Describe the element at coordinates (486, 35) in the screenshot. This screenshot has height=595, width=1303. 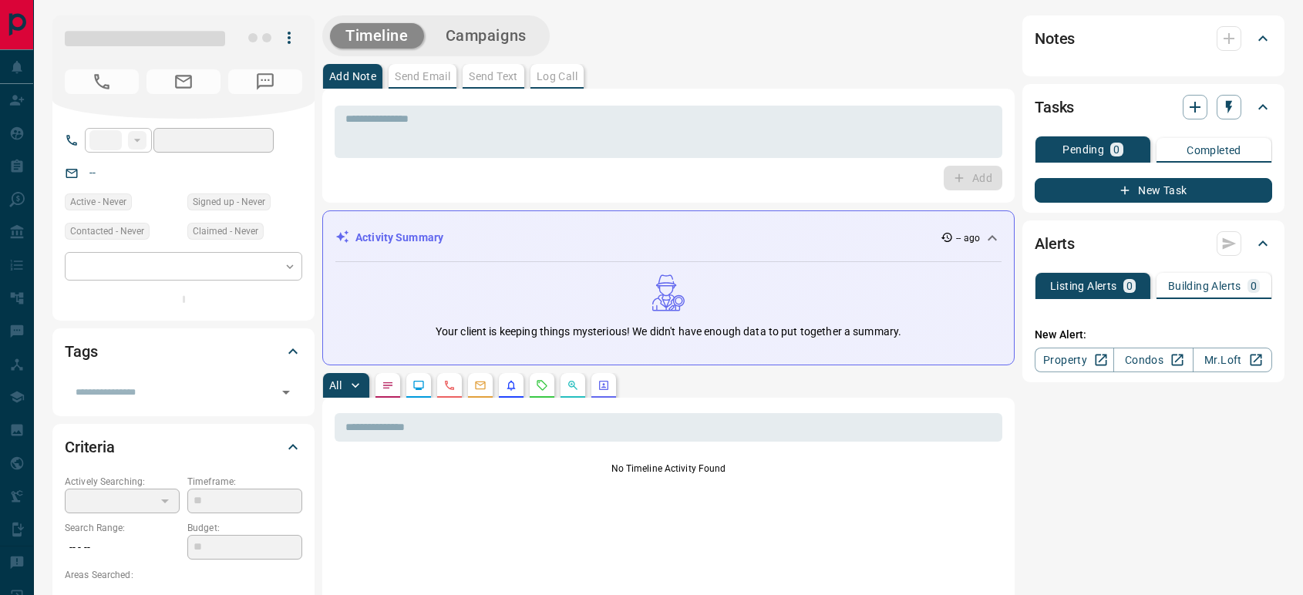
I see `button: Campaigns` at that location.